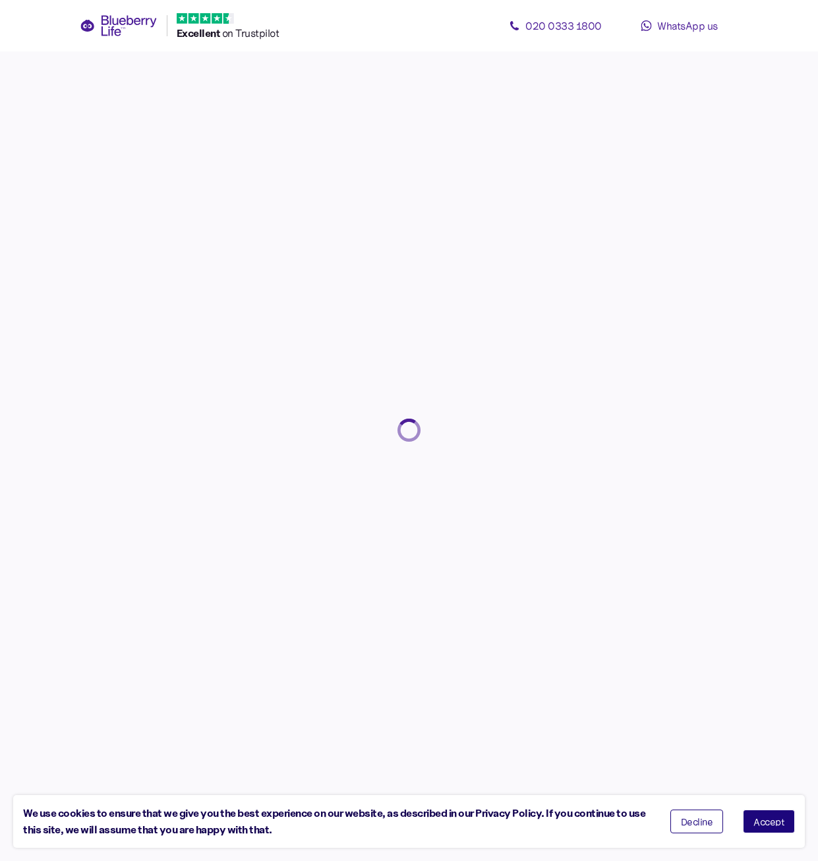  I want to click on button: Accept cookies, so click(768, 821).